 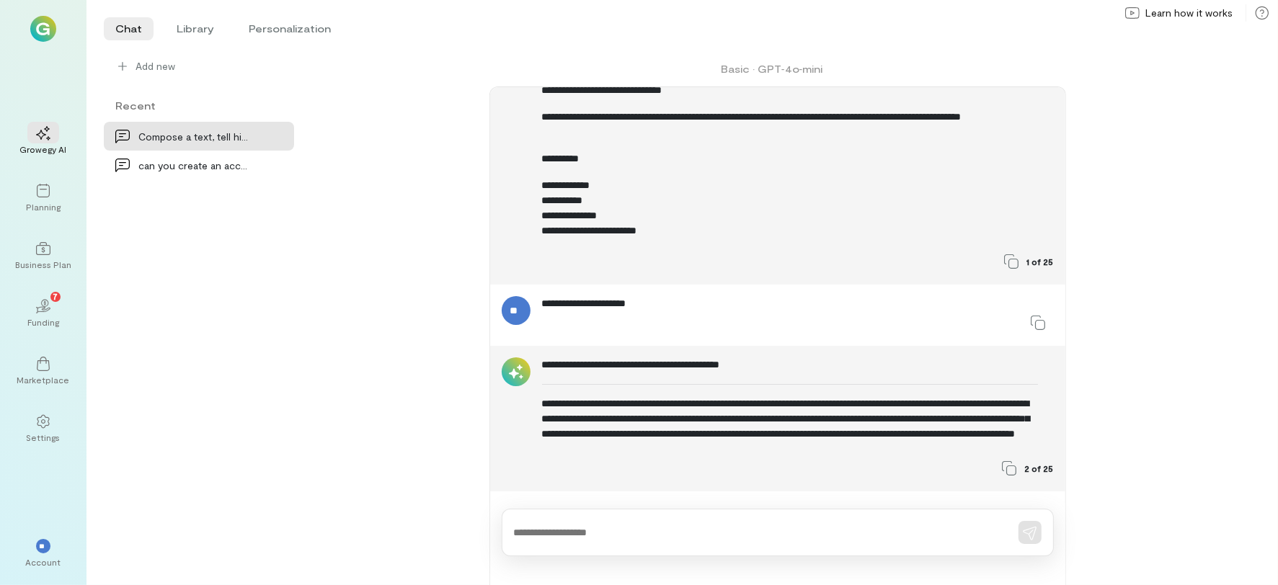 I want to click on div: Compose a text, tell him that I ask the , I mean…, so click(x=195, y=136).